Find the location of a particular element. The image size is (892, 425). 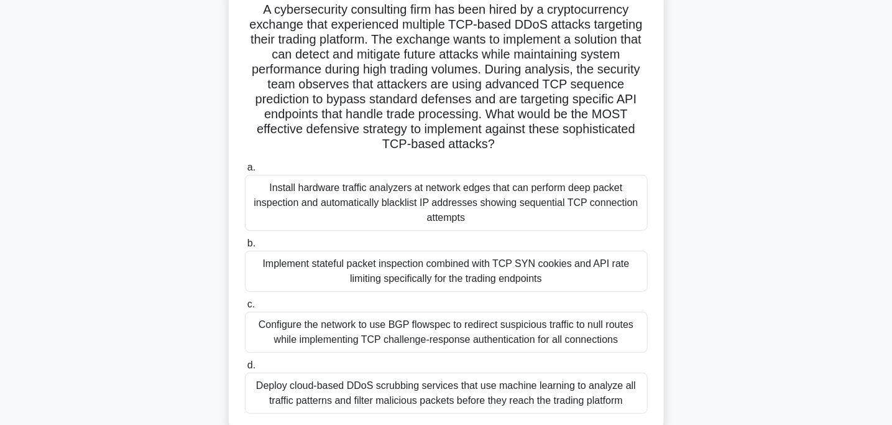

div: Install hardware traffic analyzers at network edges that can perform deep packet inspection and a... is located at coordinates (446, 203).